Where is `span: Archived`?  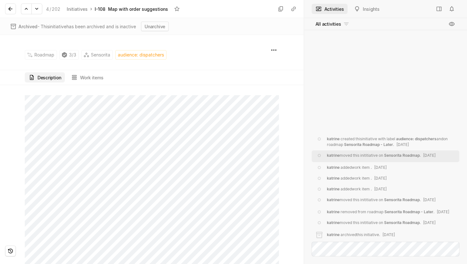 span: Archived is located at coordinates (28, 26).